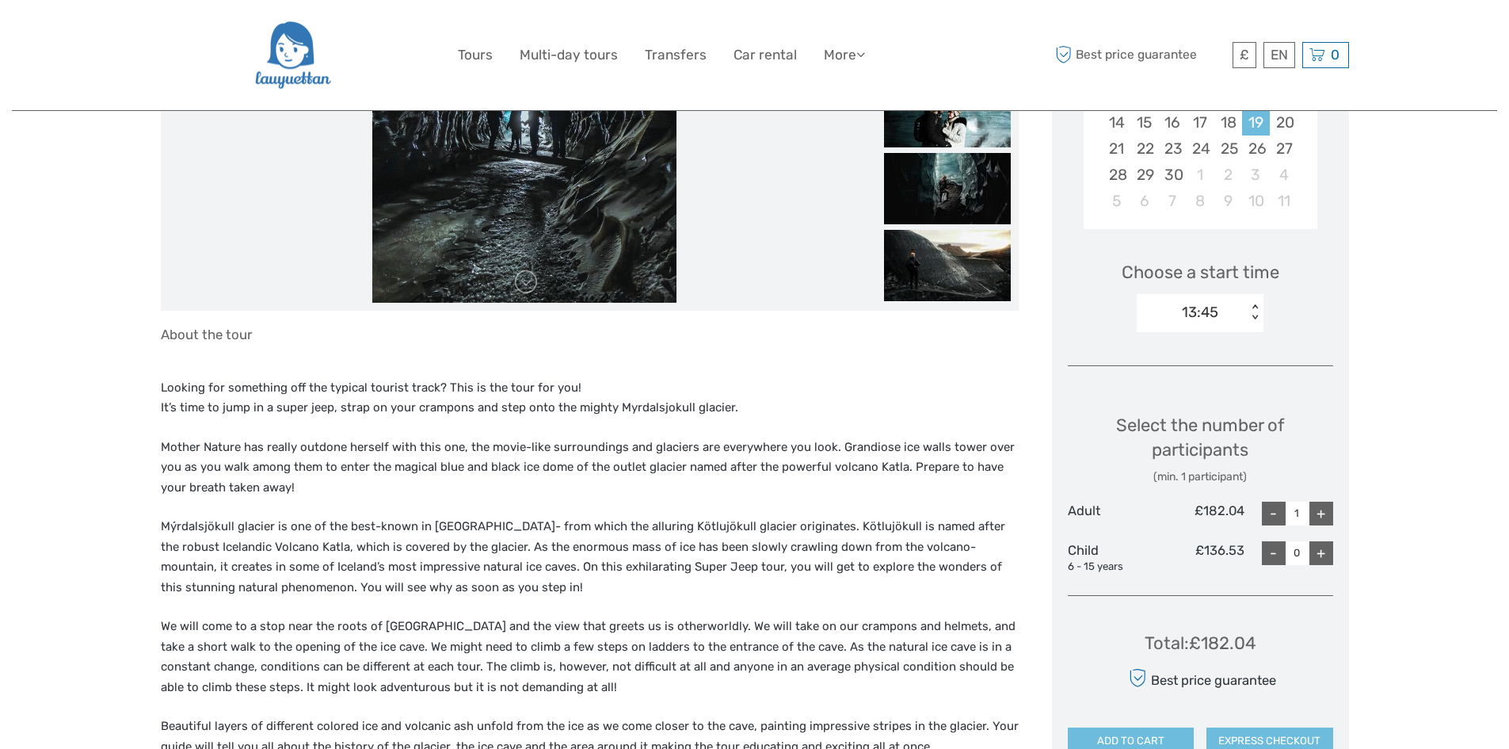 The image size is (1509, 749). Describe the element at coordinates (475, 55) in the screenshot. I see `a: Tours` at that location.